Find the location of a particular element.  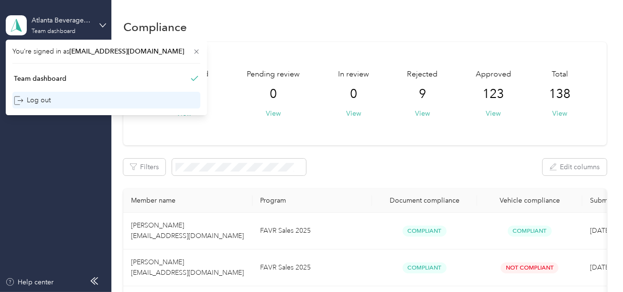

span: Not Compliant is located at coordinates (529, 268).